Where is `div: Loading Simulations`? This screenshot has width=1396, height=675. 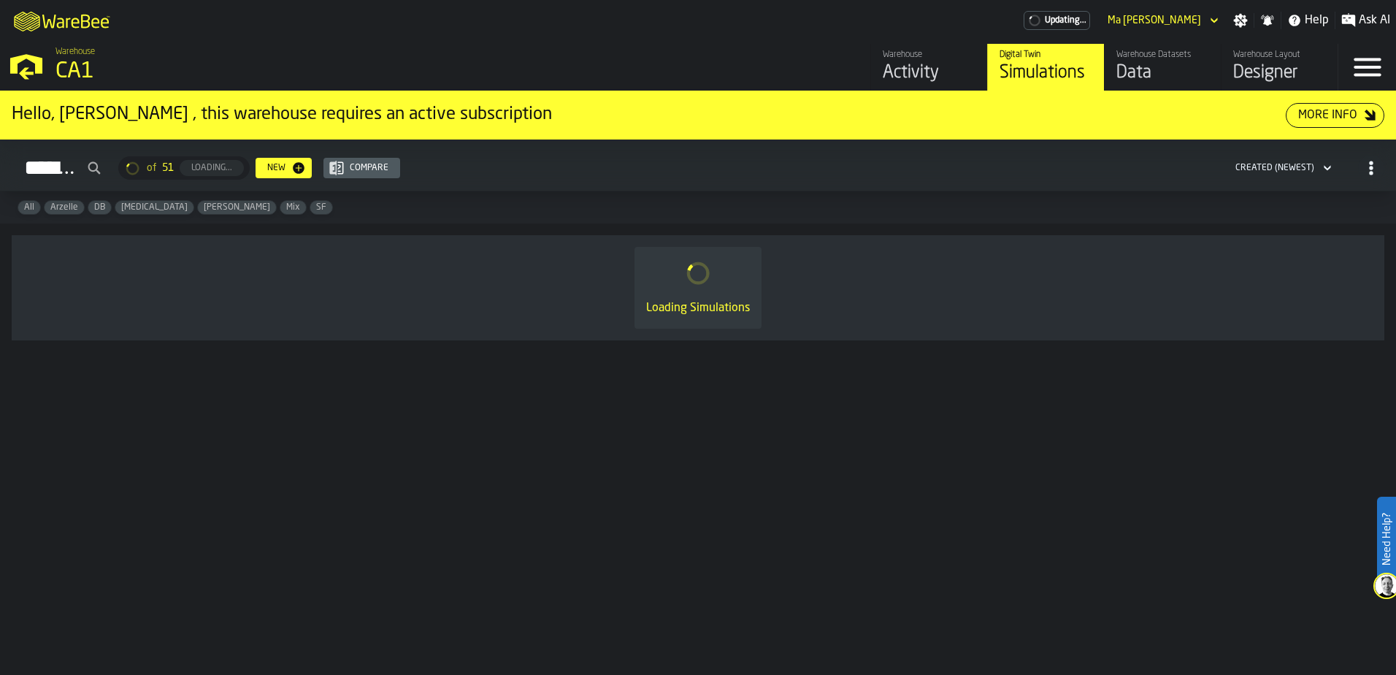
div: Loading Simulations is located at coordinates (698, 308).